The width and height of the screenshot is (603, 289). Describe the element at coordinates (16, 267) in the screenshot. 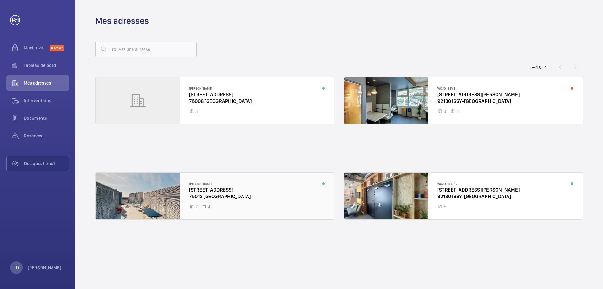

I see `p: TD` at that location.